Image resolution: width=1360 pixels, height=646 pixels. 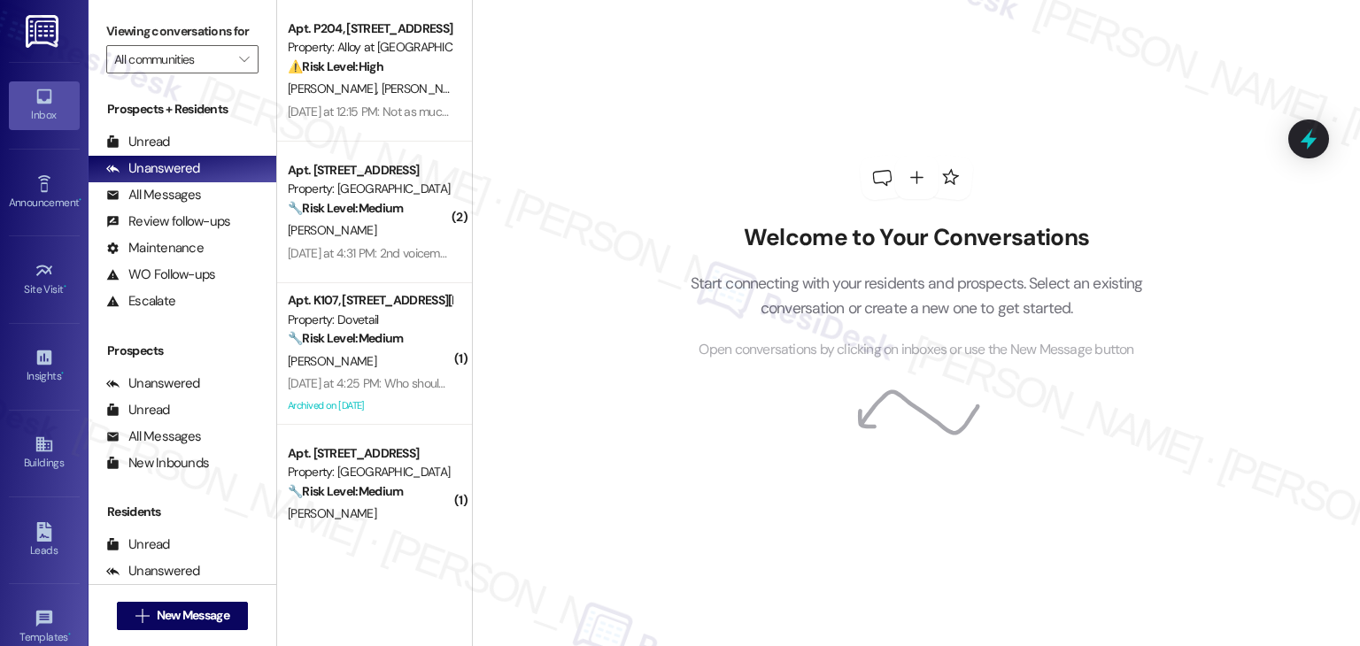 What do you see at coordinates (160, 275) in the screenshot?
I see `div: WO Follow-ups` at bounding box center [160, 275].